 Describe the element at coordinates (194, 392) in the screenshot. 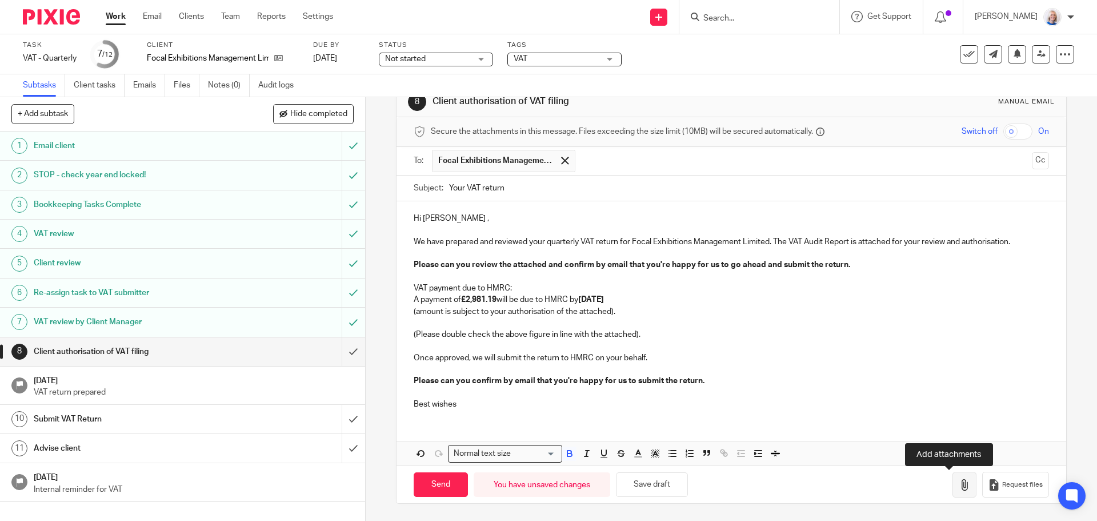

I see `p: VAT return prepared` at that location.